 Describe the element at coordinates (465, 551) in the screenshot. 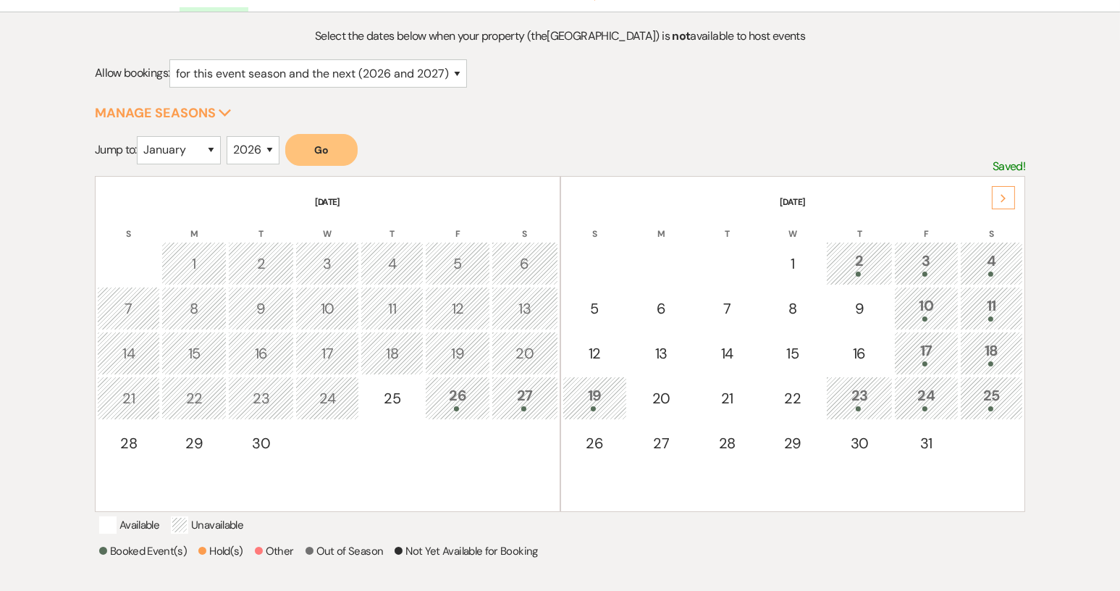

I see `p: Not Yet Available for Booking` at that location.